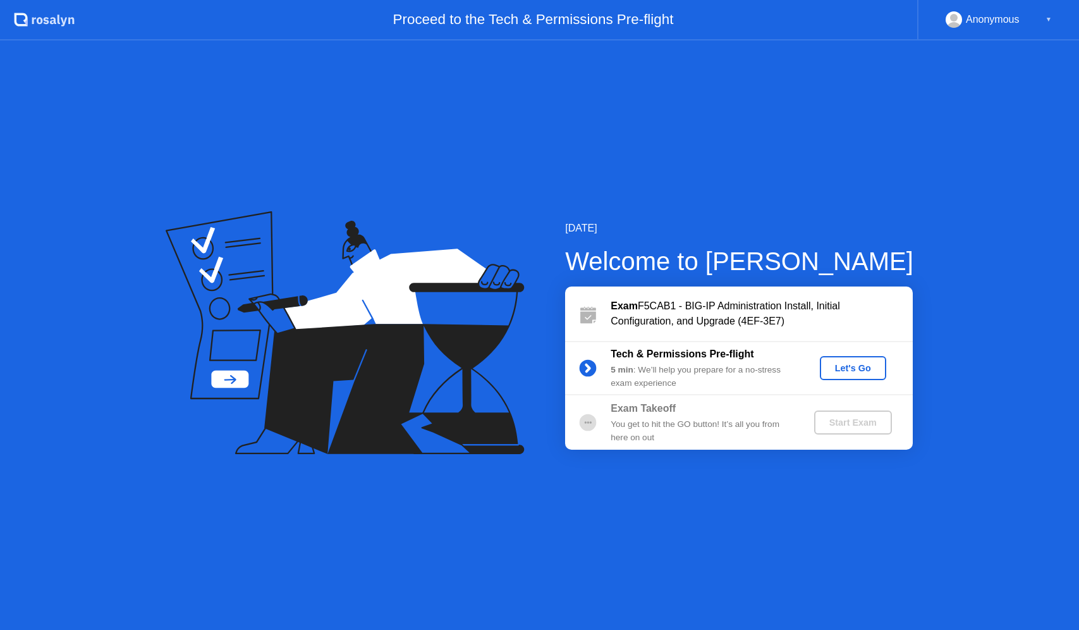 Image resolution: width=1079 pixels, height=630 pixels. I want to click on b: 5 min, so click(622, 369).